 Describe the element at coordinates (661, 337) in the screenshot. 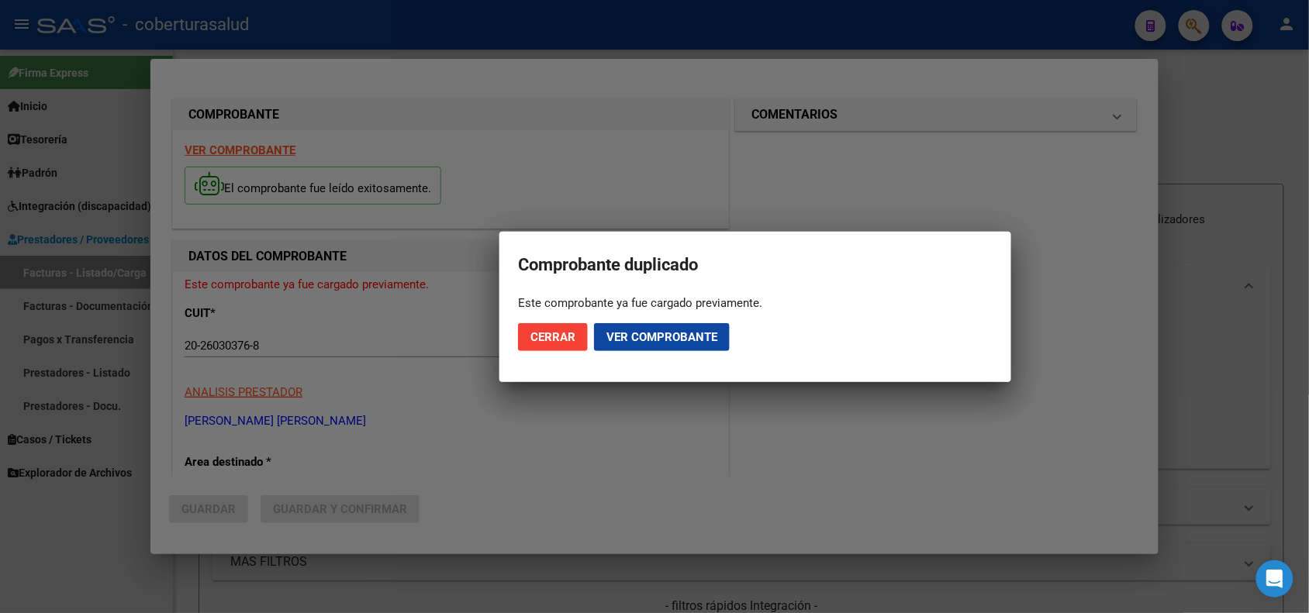

I see `span: Ver comprobante` at that location.